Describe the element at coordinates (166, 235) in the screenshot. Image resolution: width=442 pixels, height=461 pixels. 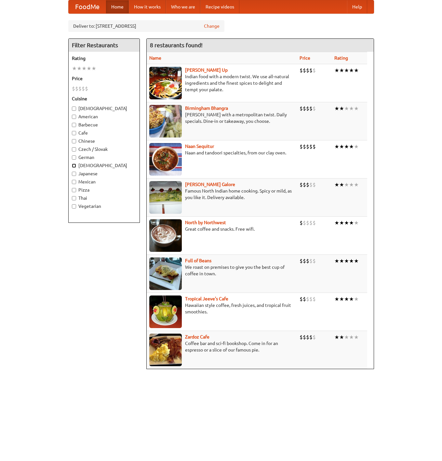
I see `img: north.jpg` at that location.